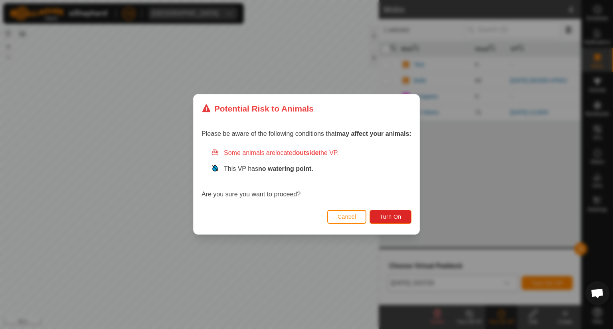 The width and height of the screenshot is (613, 329). Describe the element at coordinates (307, 153) in the screenshot. I see `span: located the VP.` at that location.